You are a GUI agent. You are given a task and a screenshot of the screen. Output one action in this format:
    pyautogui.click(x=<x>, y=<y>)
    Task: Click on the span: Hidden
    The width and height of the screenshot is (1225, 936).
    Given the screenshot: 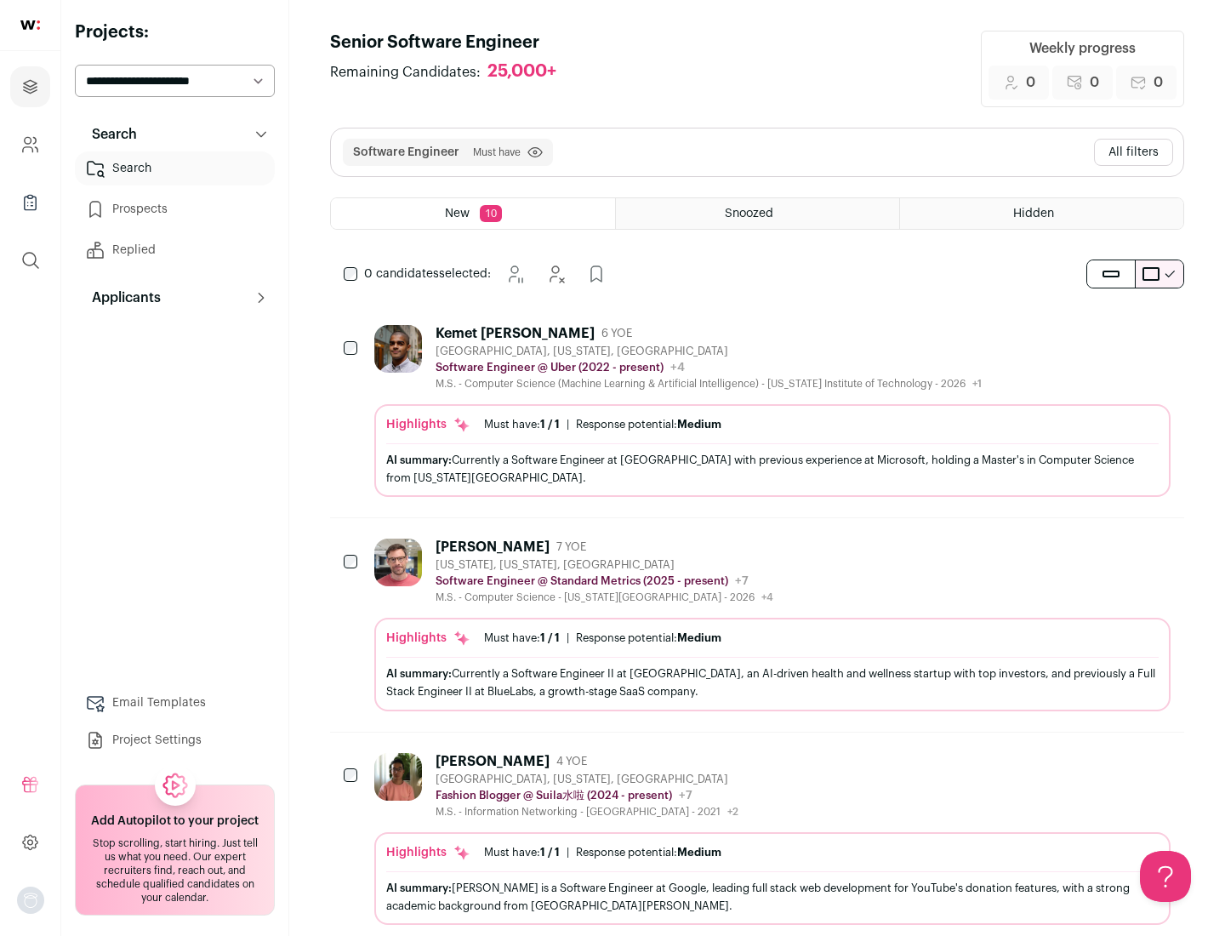 What is the action you would take?
    pyautogui.click(x=1034, y=214)
    